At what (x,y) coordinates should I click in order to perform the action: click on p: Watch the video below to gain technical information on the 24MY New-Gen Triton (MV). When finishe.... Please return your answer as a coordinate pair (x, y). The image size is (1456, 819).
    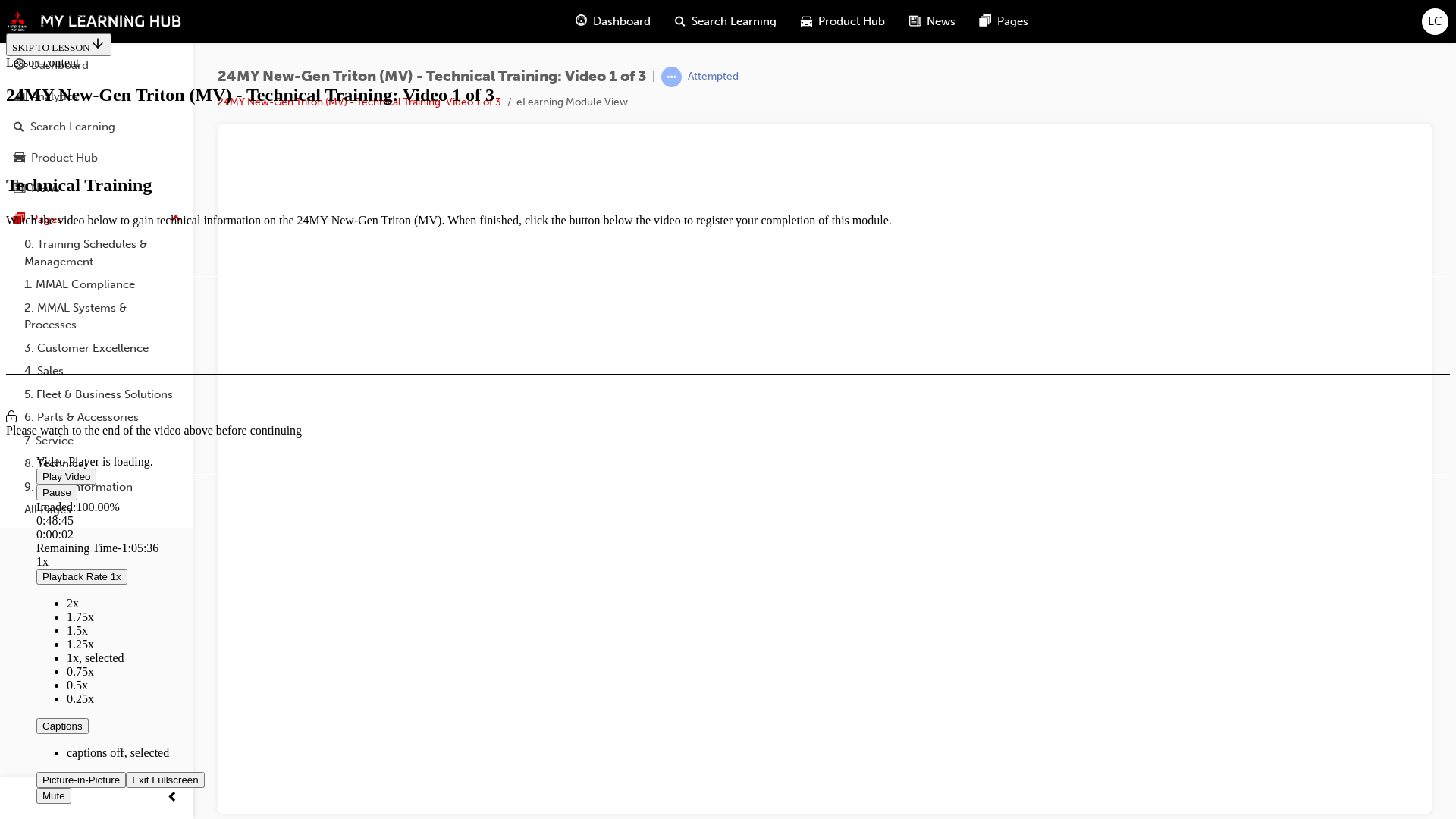
    Looking at the image, I should click on (728, 221).